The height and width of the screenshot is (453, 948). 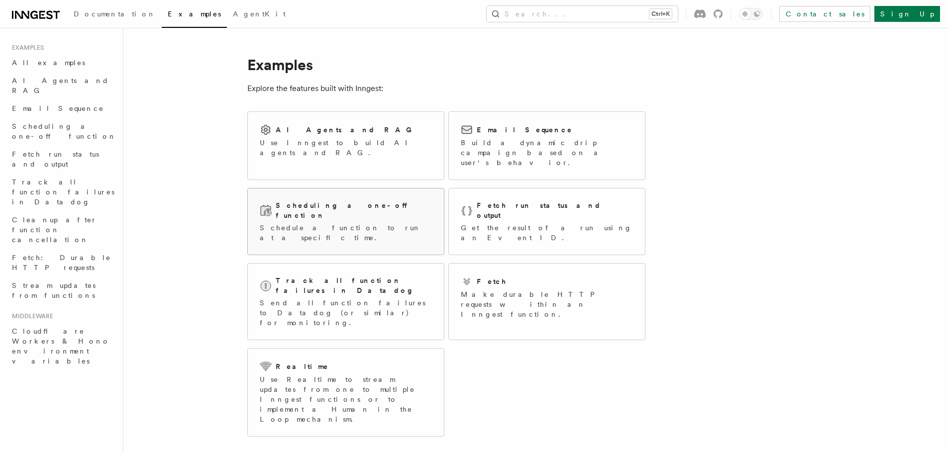 I want to click on span: Middleware, so click(x=30, y=317).